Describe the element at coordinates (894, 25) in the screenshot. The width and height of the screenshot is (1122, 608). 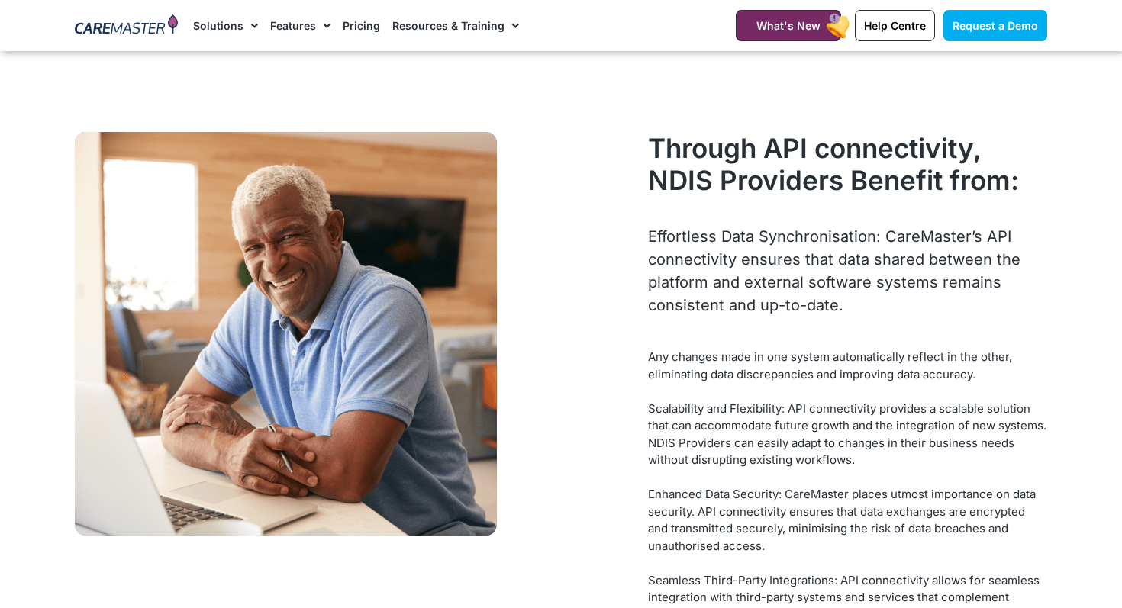
I see `a: Help Centre` at that location.